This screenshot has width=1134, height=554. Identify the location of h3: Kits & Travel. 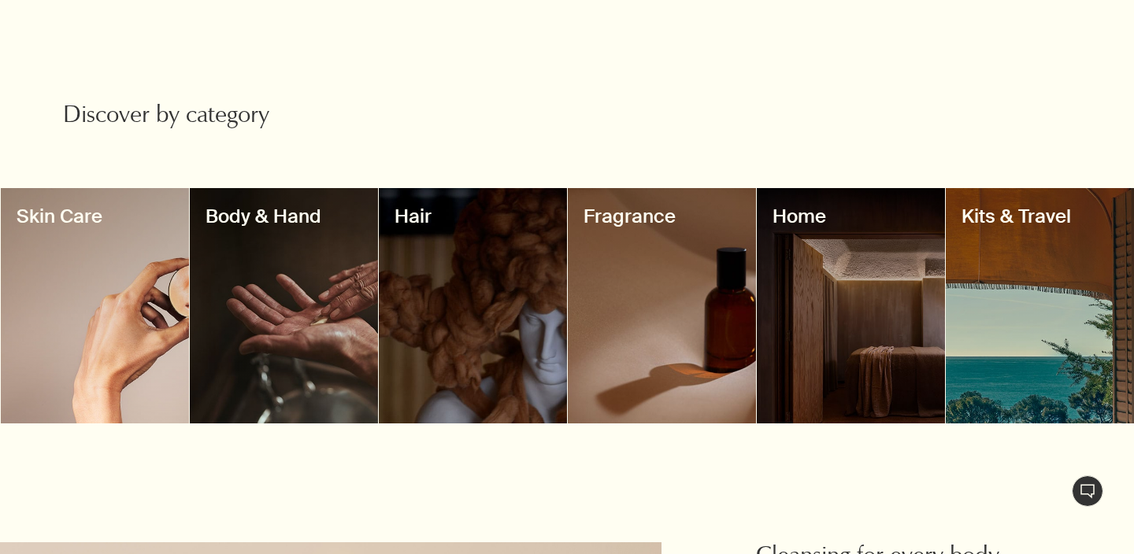
(1039, 217).